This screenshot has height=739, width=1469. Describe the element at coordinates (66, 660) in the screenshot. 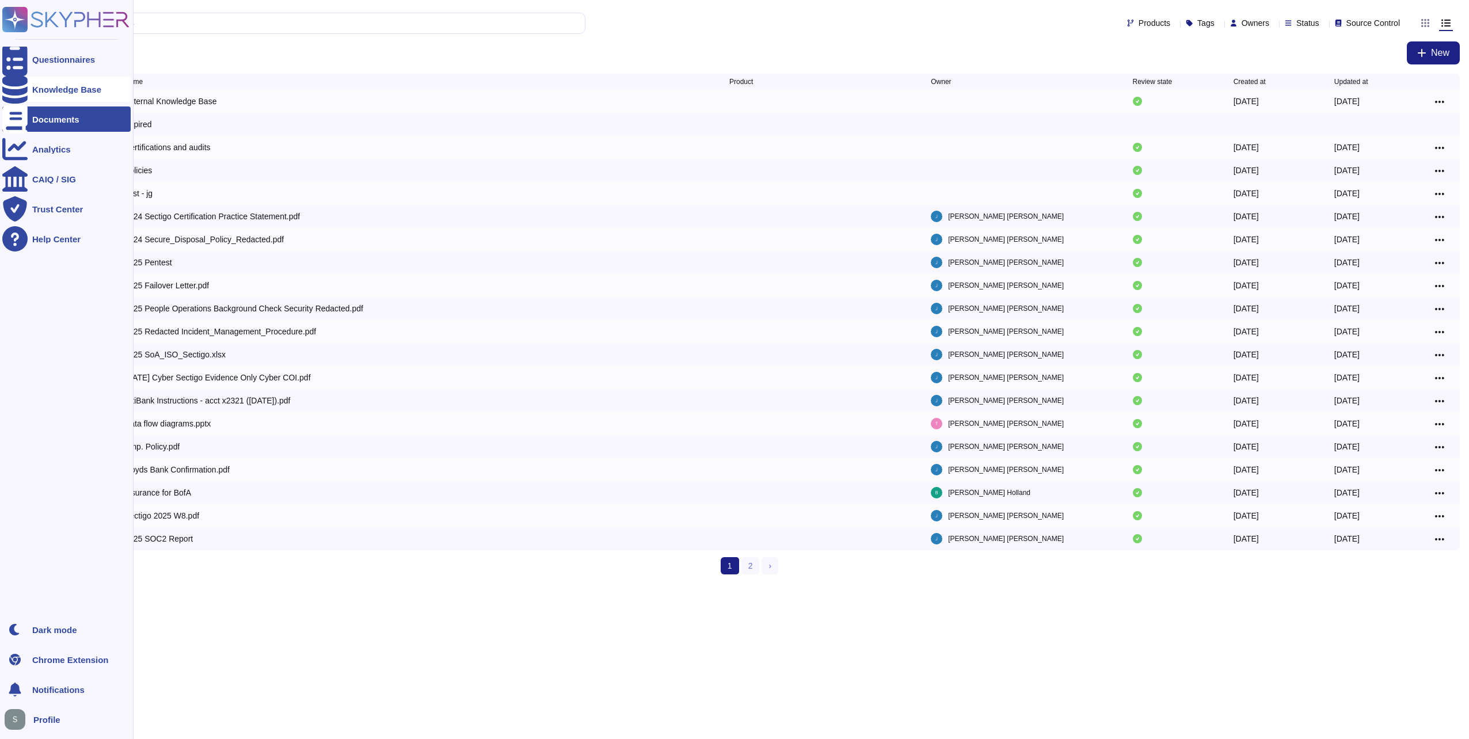

I see `a: Chrome Extension` at that location.